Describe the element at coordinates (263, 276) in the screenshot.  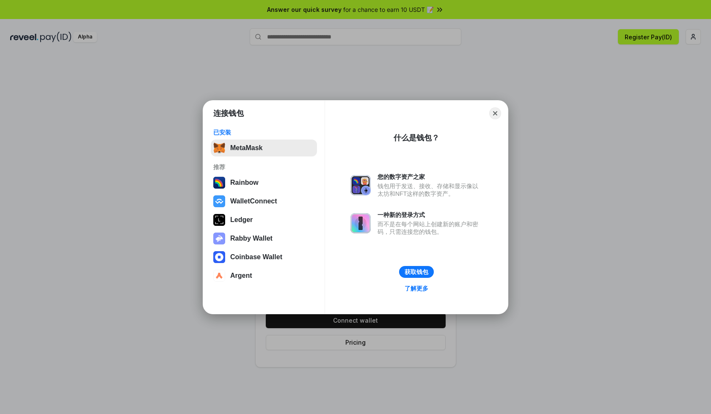
I see `button: Argent` at that location.